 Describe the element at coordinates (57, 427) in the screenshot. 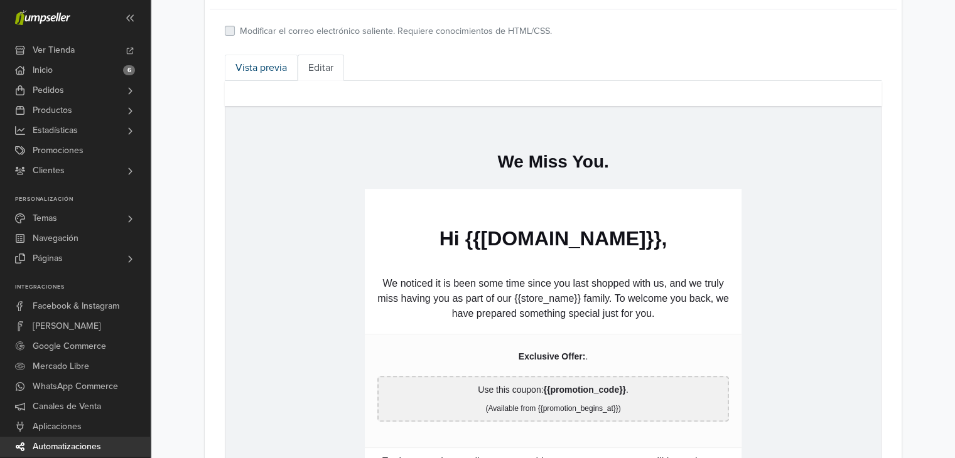

I see `span: Aplicaciones` at that location.